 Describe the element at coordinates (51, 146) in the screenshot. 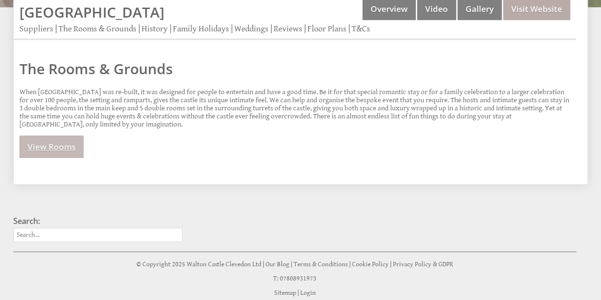

I see `a: View Rooms` at that location.